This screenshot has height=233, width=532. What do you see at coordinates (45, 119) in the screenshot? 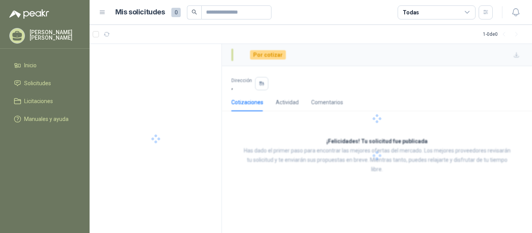
I see `a: Manuales y ayuda` at bounding box center [45, 119].